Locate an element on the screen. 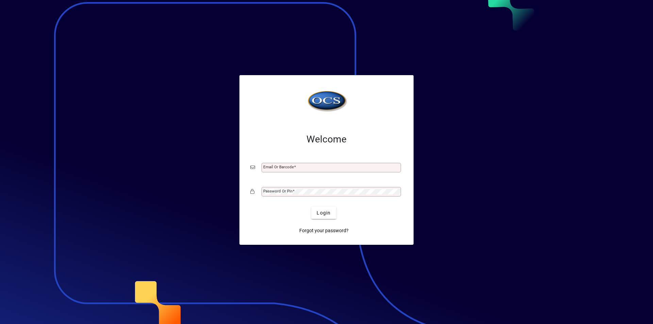  span: Forgot your password? is located at coordinates (324, 231).